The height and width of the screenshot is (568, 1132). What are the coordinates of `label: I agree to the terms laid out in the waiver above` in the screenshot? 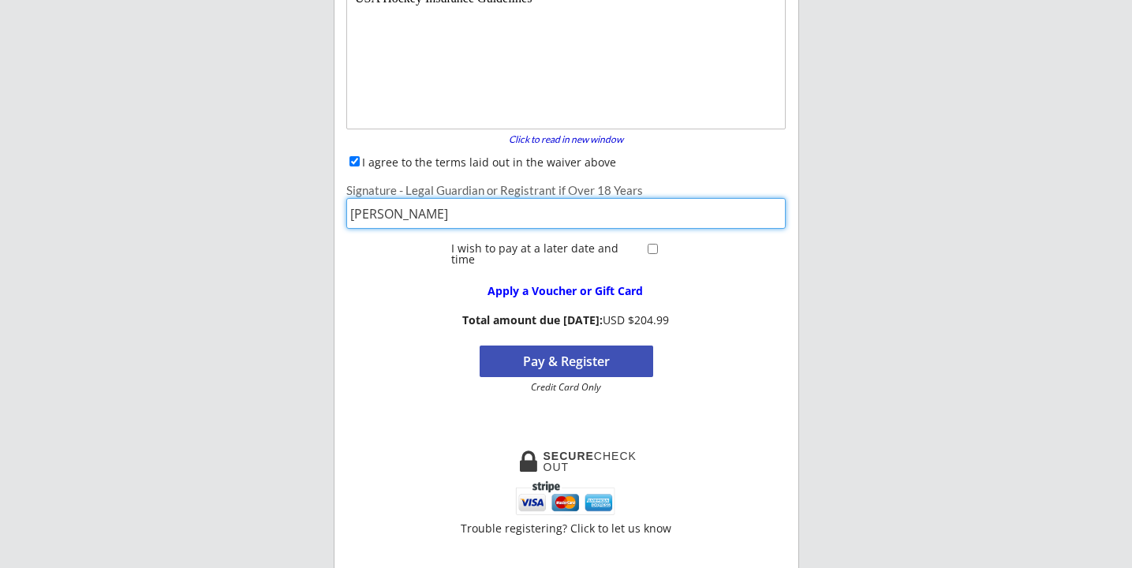 It's located at (489, 162).